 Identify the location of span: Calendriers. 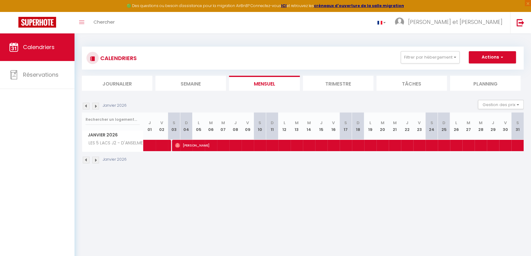
(39, 47).